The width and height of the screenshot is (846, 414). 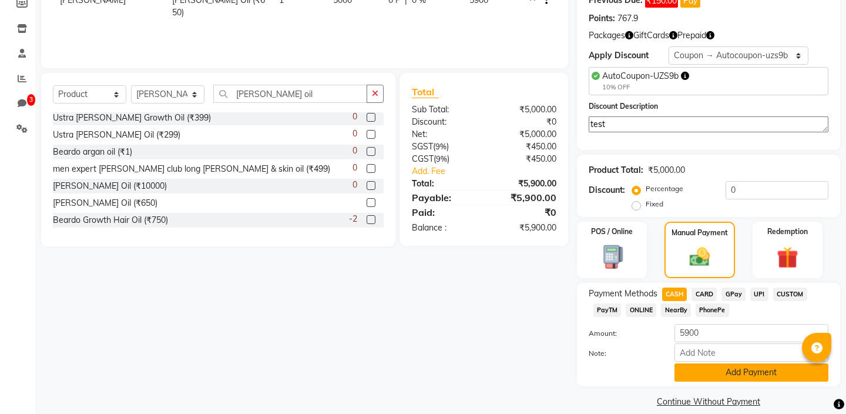 What do you see at coordinates (641, 310) in the screenshot?
I see `span: ONLINE` at bounding box center [641, 310].